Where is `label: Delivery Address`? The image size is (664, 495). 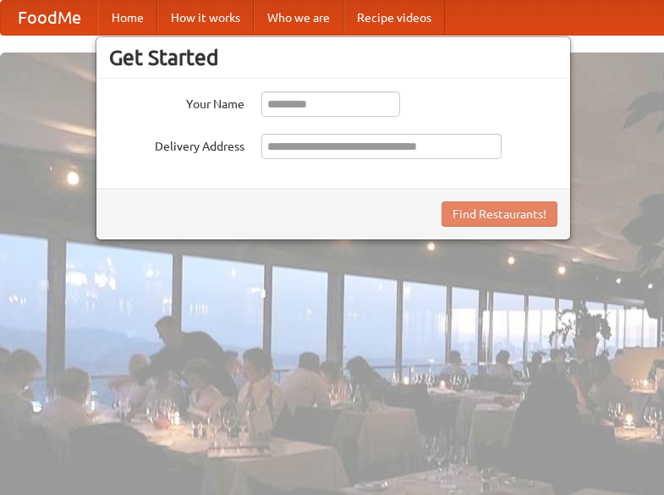 label: Delivery Address is located at coordinates (177, 144).